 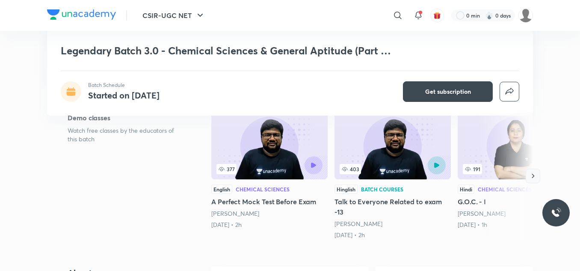 I want to click on img: Company Logo, so click(x=81, y=15).